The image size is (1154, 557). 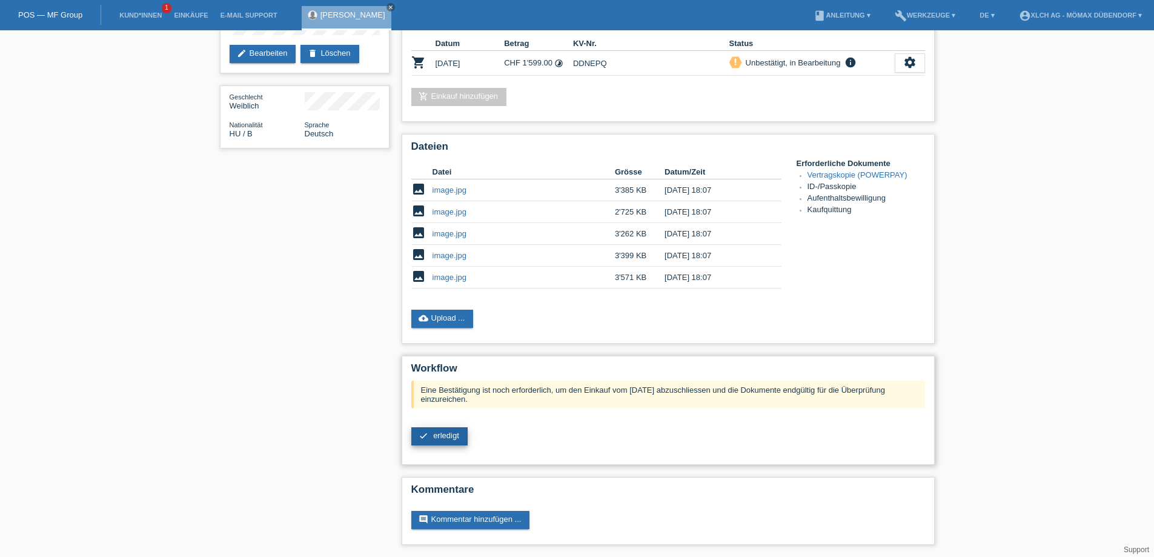 What do you see at coordinates (812, 44) in the screenshot?
I see `th: Status` at bounding box center [812, 44].